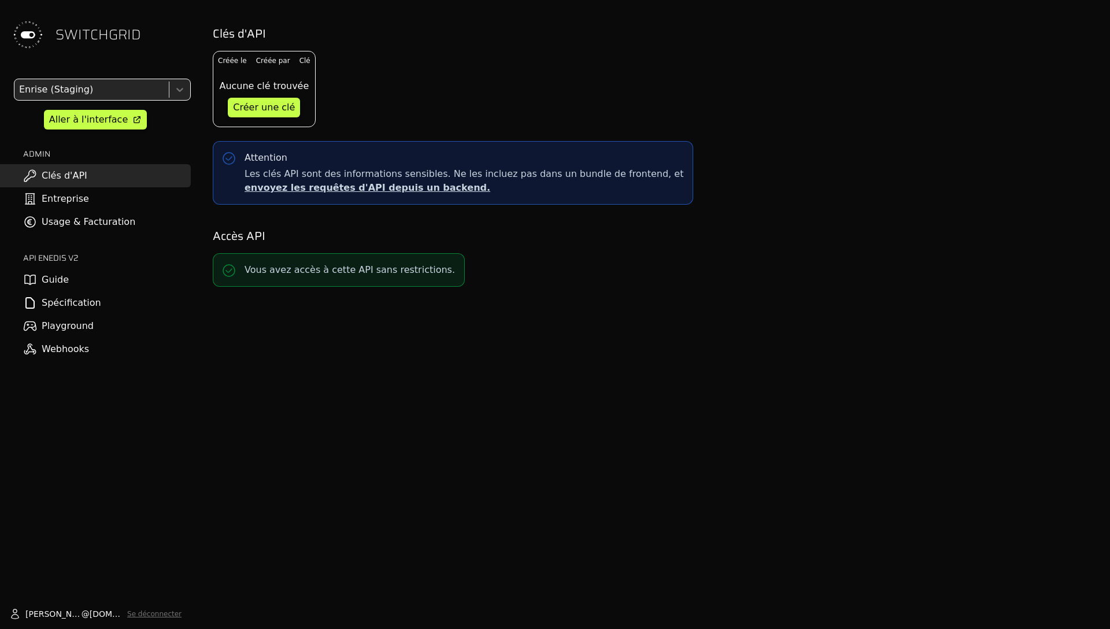 The image size is (1110, 629). What do you see at coordinates (28, 35) in the screenshot?
I see `img: Switchgrid Logo` at bounding box center [28, 35].